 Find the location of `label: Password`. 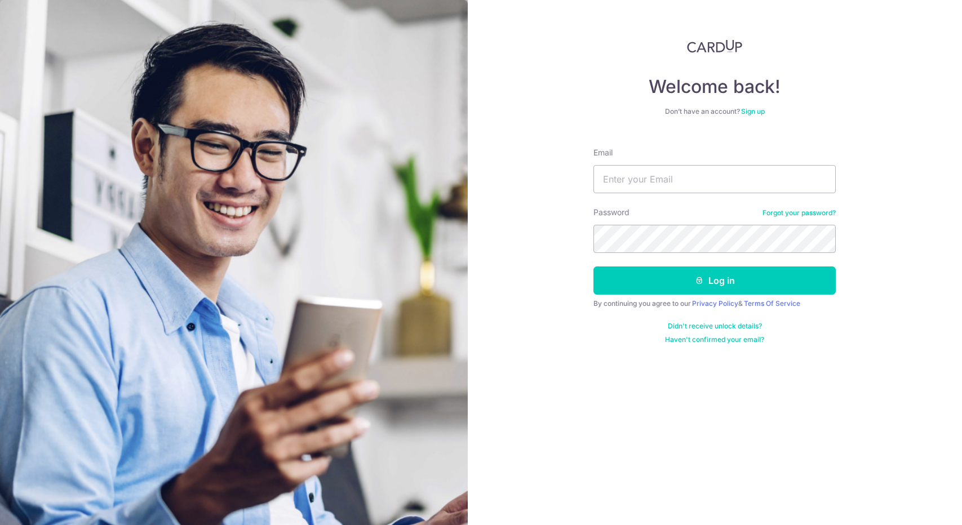

label: Password is located at coordinates (611, 212).